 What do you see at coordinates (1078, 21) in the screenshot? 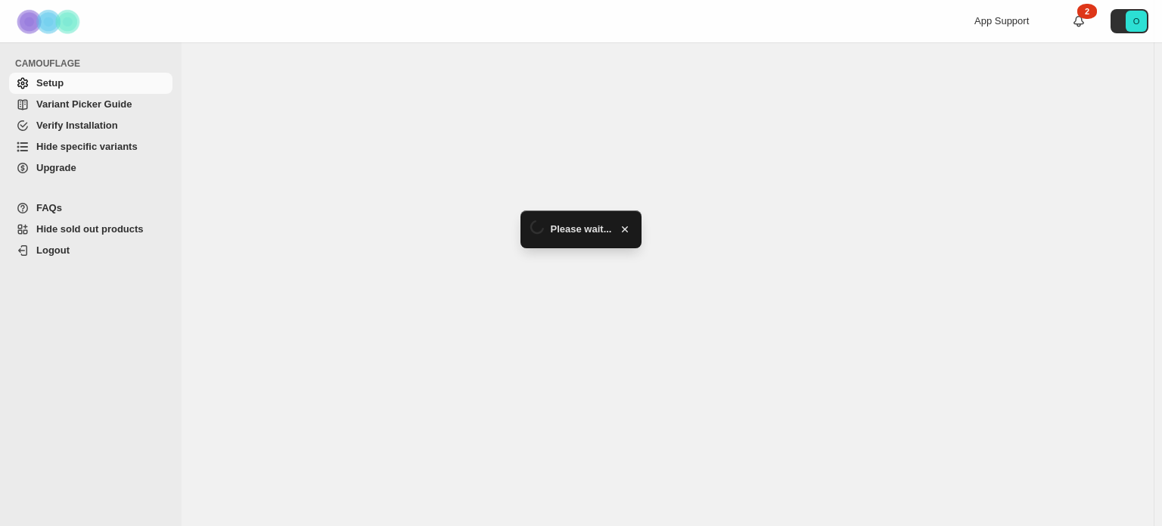
I see `a: 2` at bounding box center [1078, 21].